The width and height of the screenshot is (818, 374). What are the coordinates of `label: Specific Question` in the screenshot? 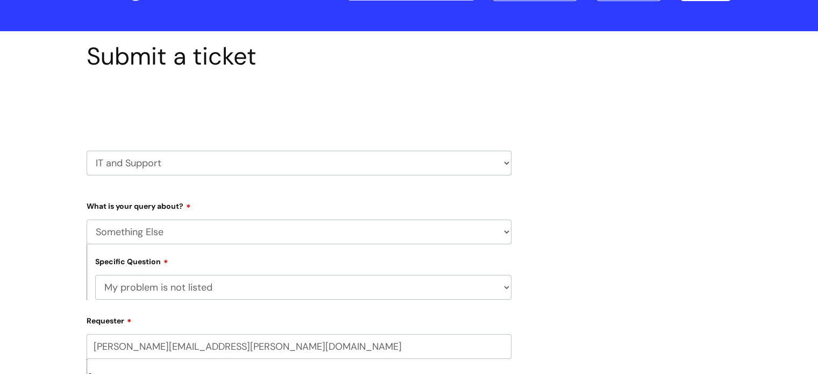 It's located at (132, 261).